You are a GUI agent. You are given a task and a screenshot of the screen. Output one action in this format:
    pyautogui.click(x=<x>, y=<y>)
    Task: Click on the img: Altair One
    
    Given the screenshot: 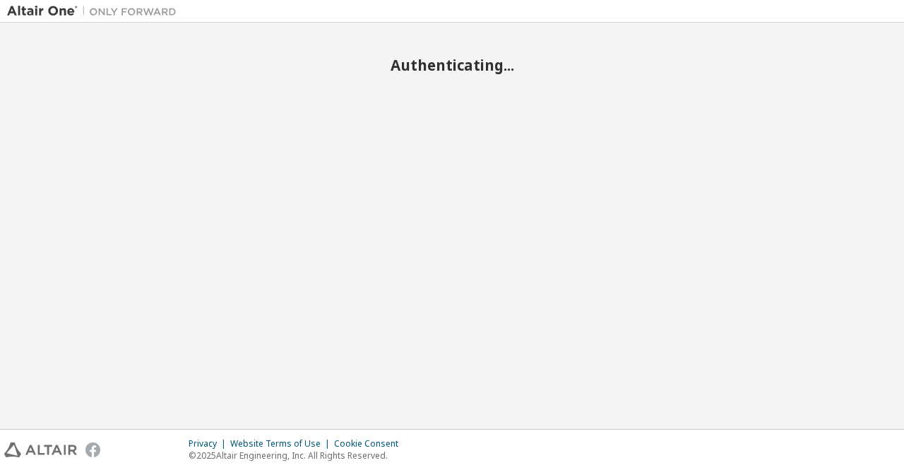 What is the action you would take?
    pyautogui.click(x=95, y=11)
    